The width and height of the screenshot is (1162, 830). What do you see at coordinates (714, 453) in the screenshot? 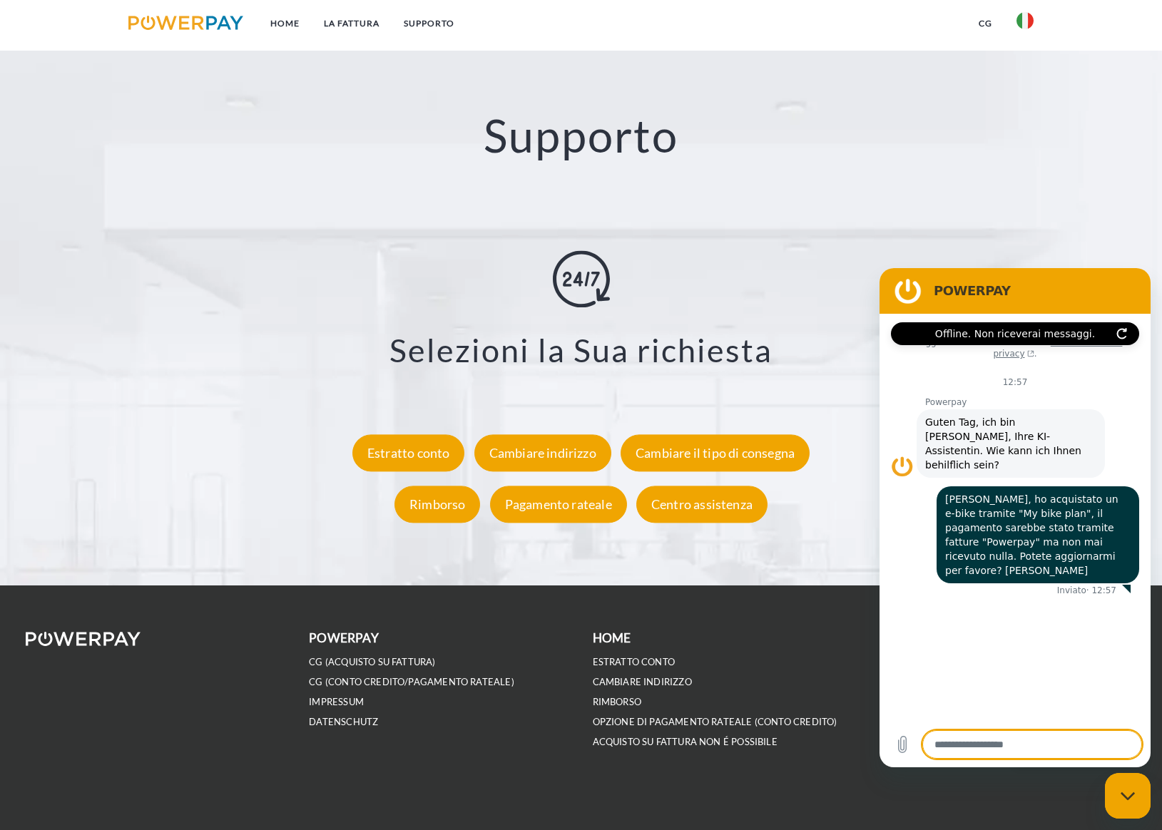
I see `a: Cambiare il tipo di consegna` at bounding box center [714, 453].